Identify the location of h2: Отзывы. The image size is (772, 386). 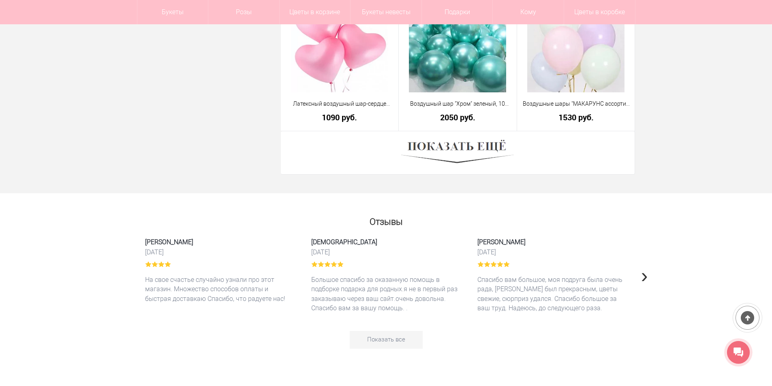
(386, 220).